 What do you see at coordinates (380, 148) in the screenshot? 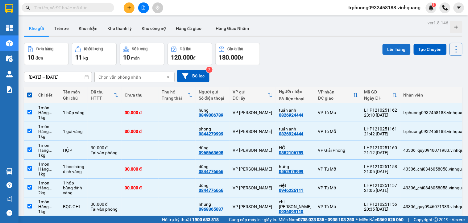
I see `div: LHP1210251160` at bounding box center [380, 148].